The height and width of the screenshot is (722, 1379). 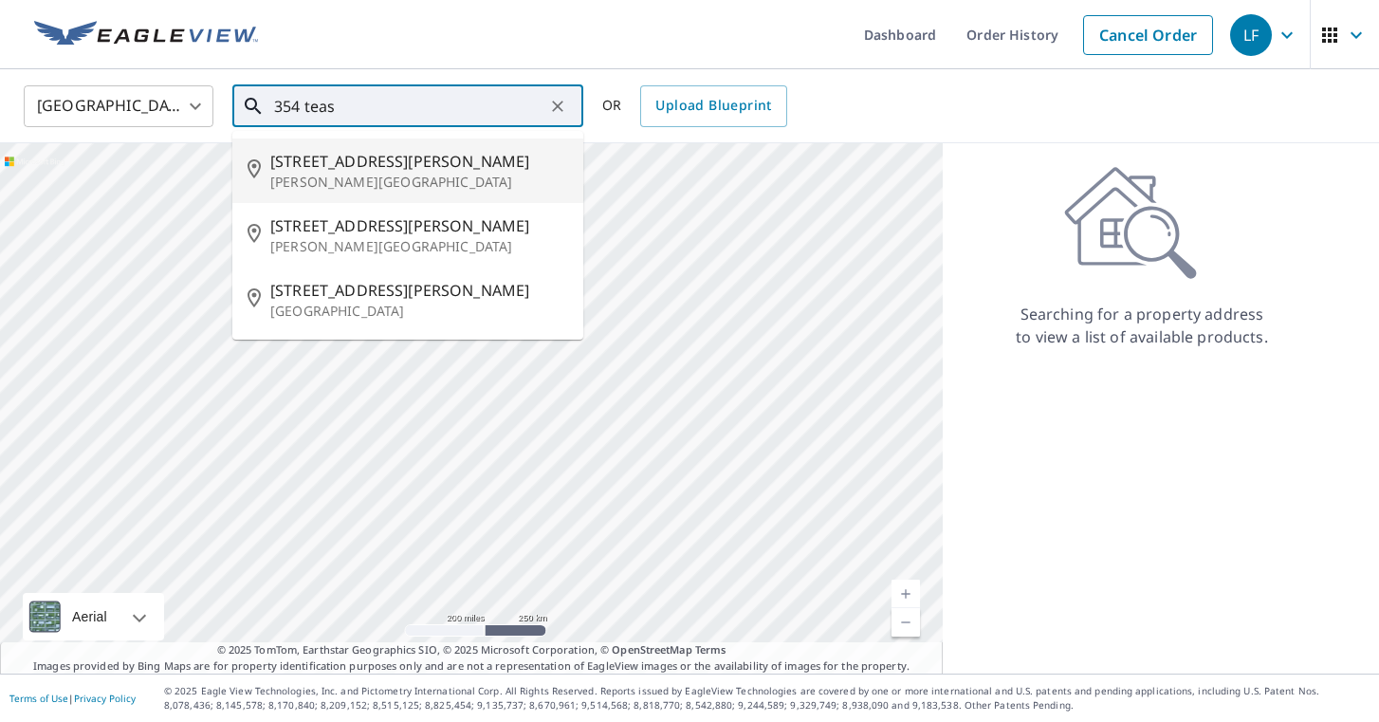 What do you see at coordinates (104, 698) in the screenshot?
I see `a: Privacy Policy` at bounding box center [104, 698].